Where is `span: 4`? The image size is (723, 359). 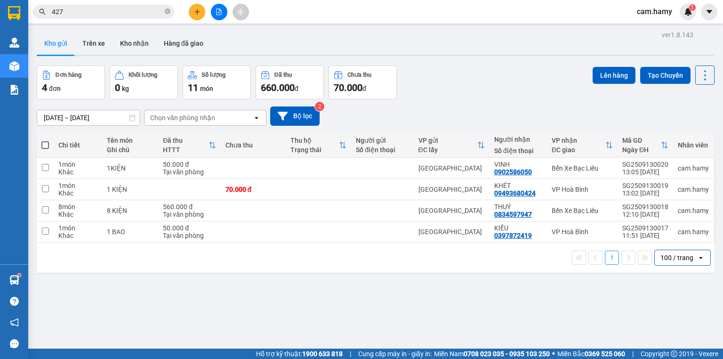 span: 4 is located at coordinates (44, 88).